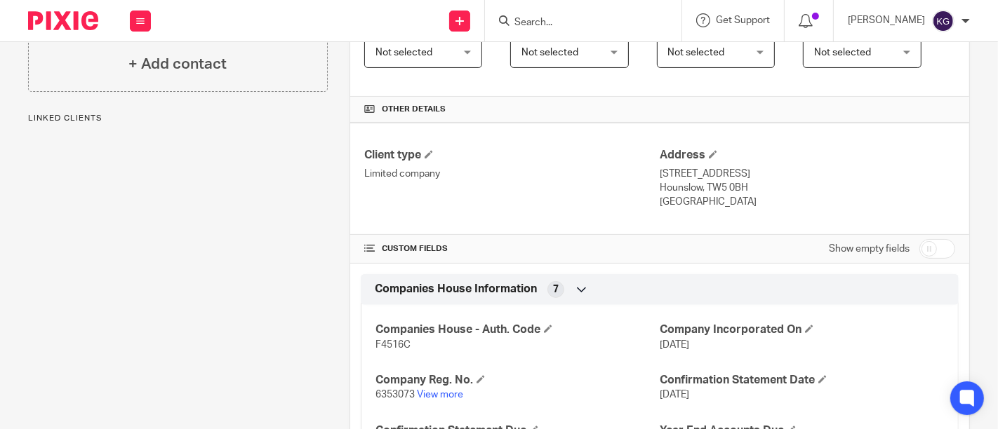 This screenshot has height=429, width=998. I want to click on p: Hounslow, TW5 0BH, so click(807, 188).